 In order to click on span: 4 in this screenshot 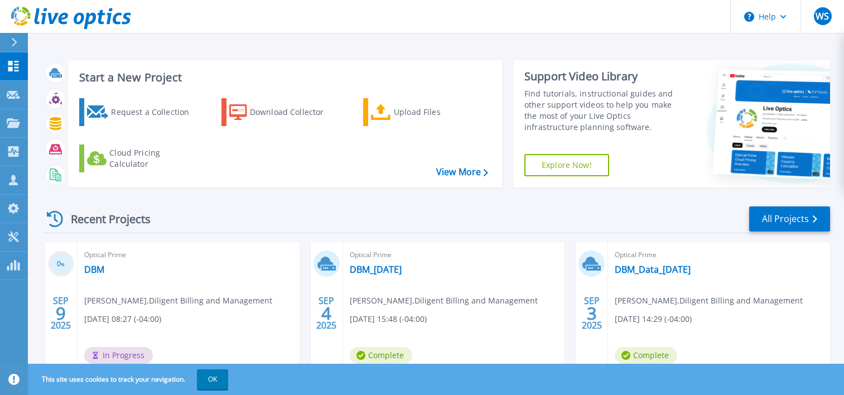, I will do `click(326, 313)`.